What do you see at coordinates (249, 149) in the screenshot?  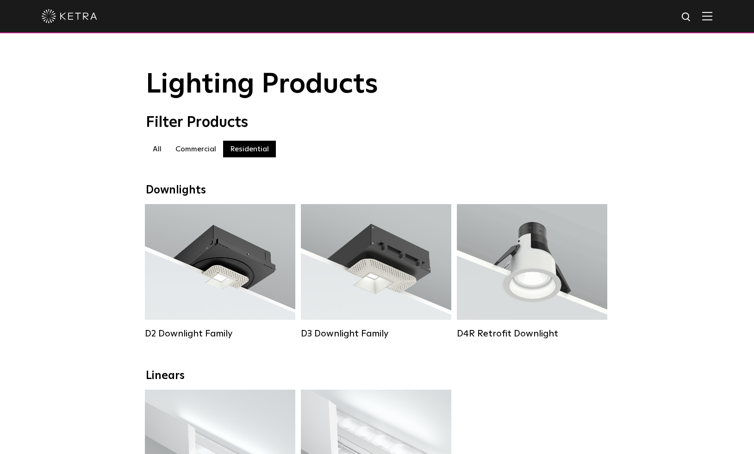 I see `label: Residential` at bounding box center [249, 149].